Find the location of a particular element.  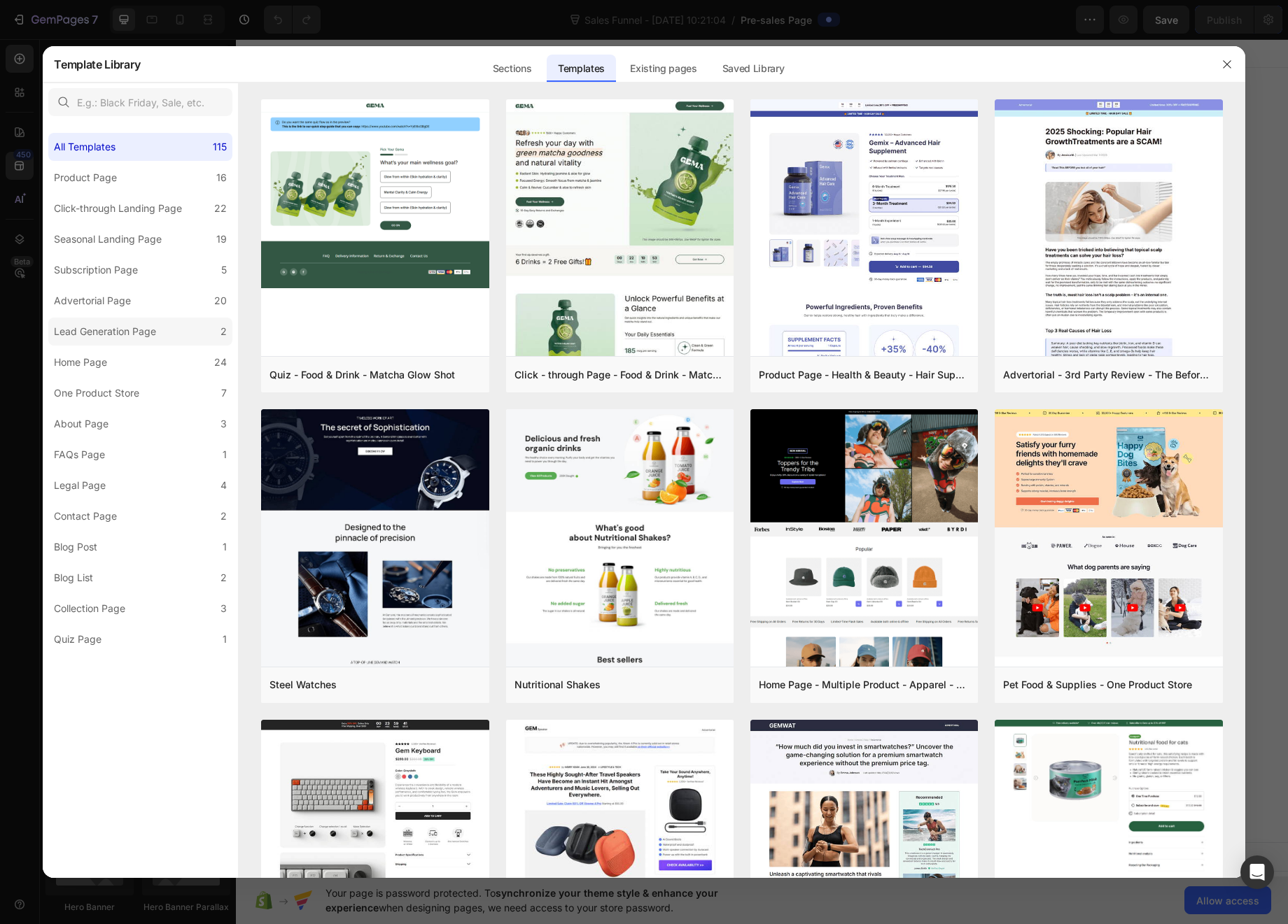

div: 24 is located at coordinates (221, 363).